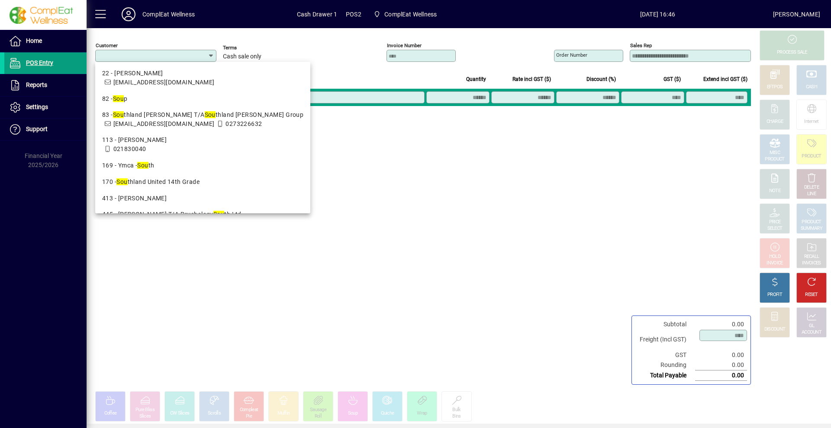  What do you see at coordinates (775, 153) in the screenshot?
I see `div: MISC` at bounding box center [775, 153].